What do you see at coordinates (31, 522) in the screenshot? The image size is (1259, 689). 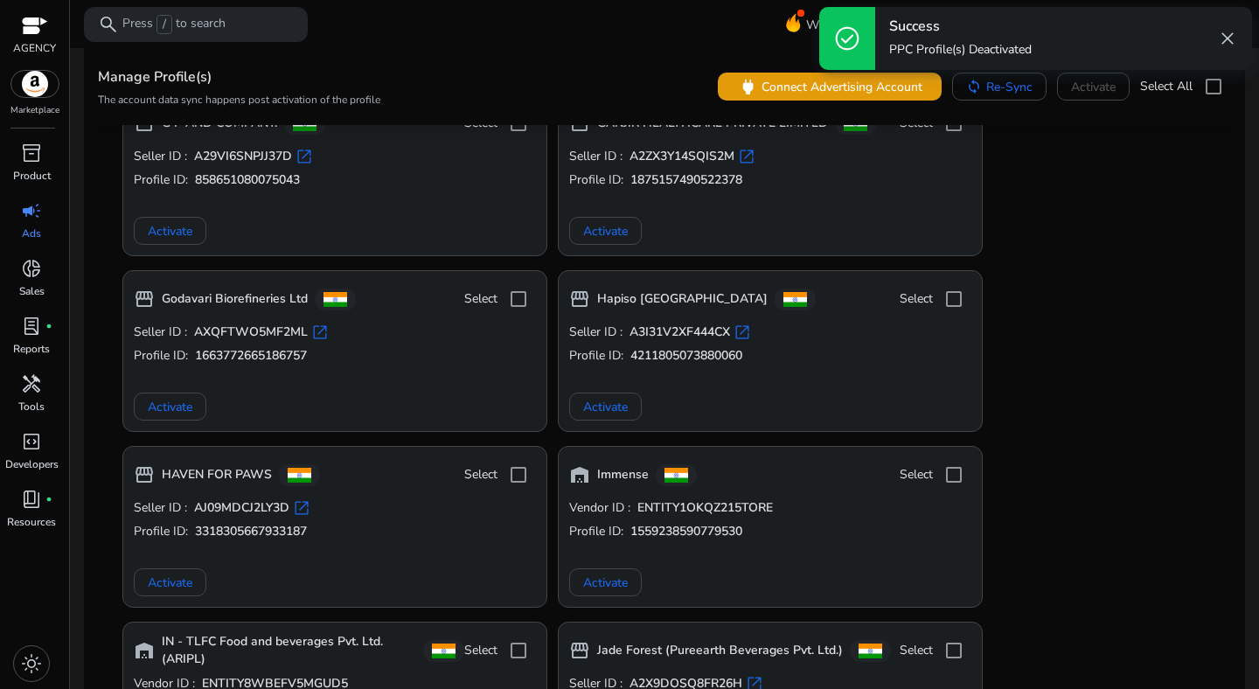 I see `p: Resources` at bounding box center [31, 522].